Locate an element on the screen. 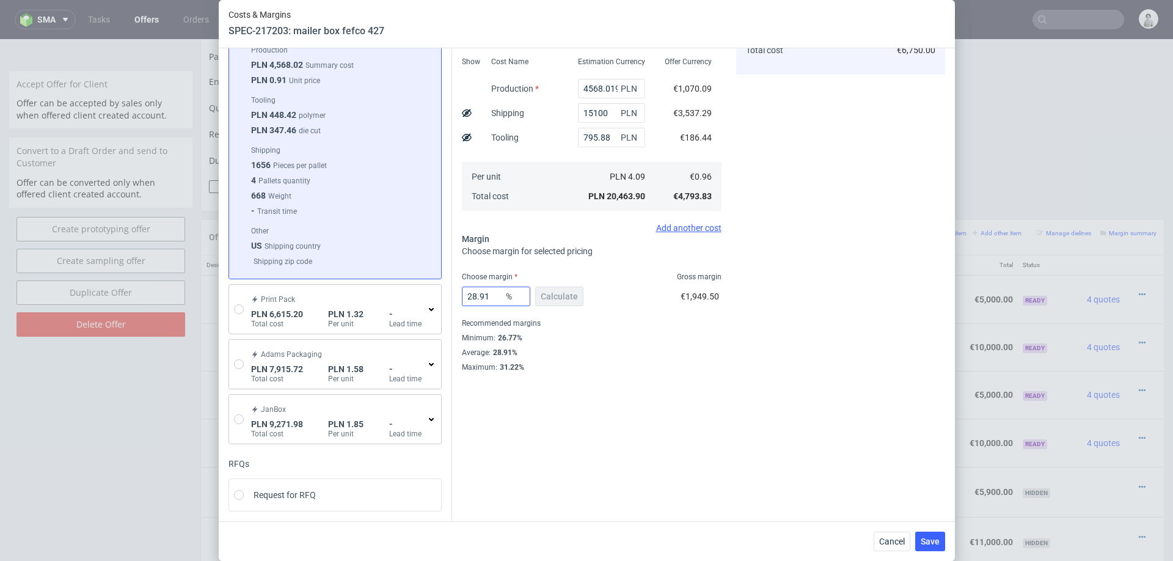  a: CBOS-1 is located at coordinates (395, 321).